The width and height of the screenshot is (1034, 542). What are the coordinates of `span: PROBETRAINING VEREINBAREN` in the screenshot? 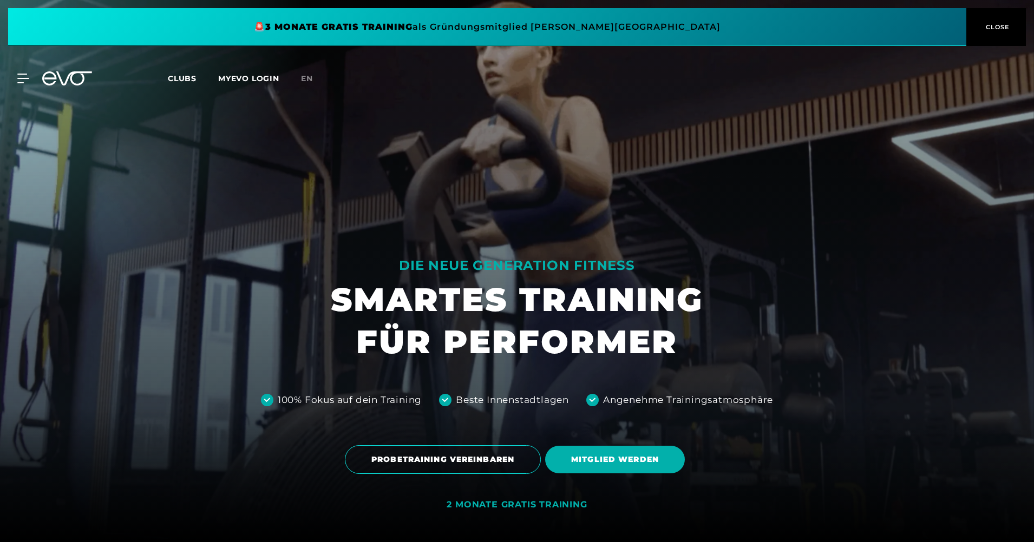 It's located at (443, 460).